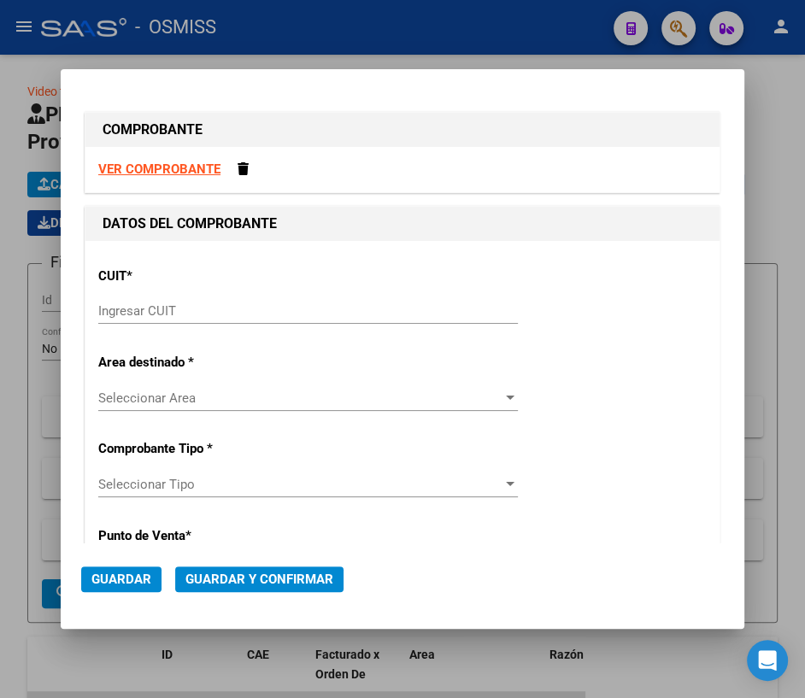 The image size is (805, 698). I want to click on p: Comprobante Tipo *, so click(190, 449).